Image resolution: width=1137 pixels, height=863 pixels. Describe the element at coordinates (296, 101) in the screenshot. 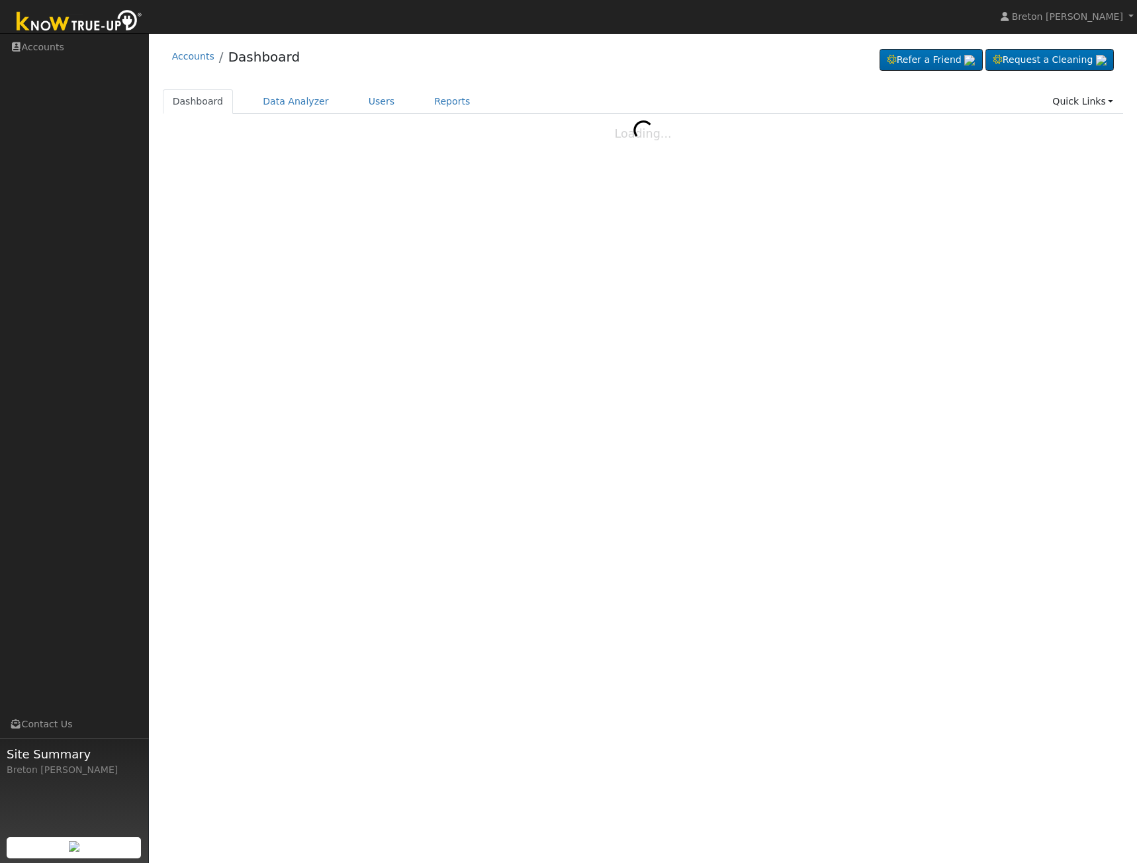

I see `a: Data Analyzer` at that location.